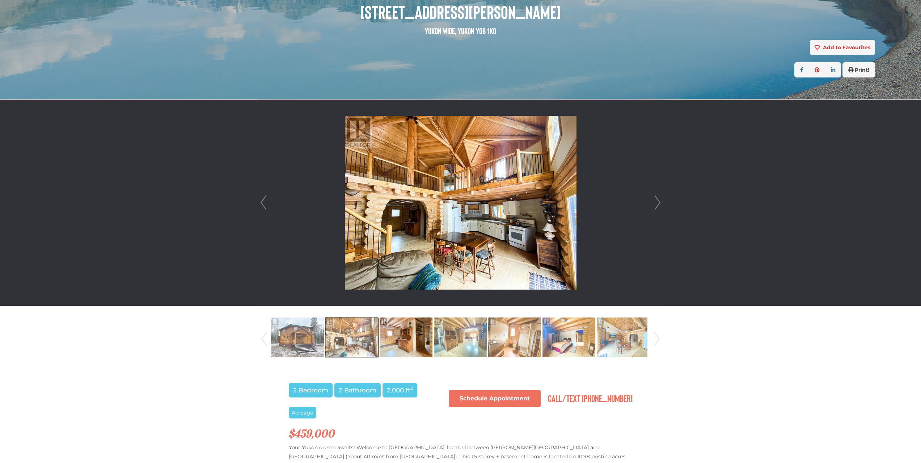 The width and height of the screenshot is (921, 463). What do you see at coordinates (461, 203) in the screenshot?
I see `img: 28198 Robert Campbell Highway, Yukon Wide, Yukon Y0B 1K0 - Photo 2 - 13776` at bounding box center [461, 203].